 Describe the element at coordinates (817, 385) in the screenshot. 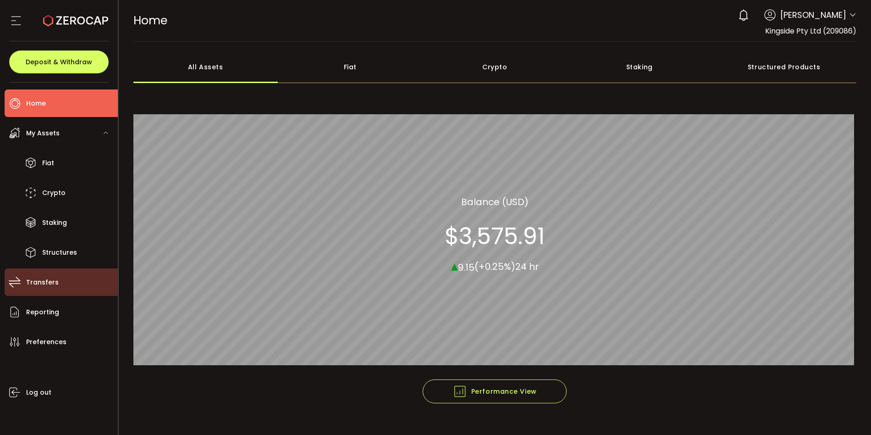

I see `div: Chat Widget` at that location.